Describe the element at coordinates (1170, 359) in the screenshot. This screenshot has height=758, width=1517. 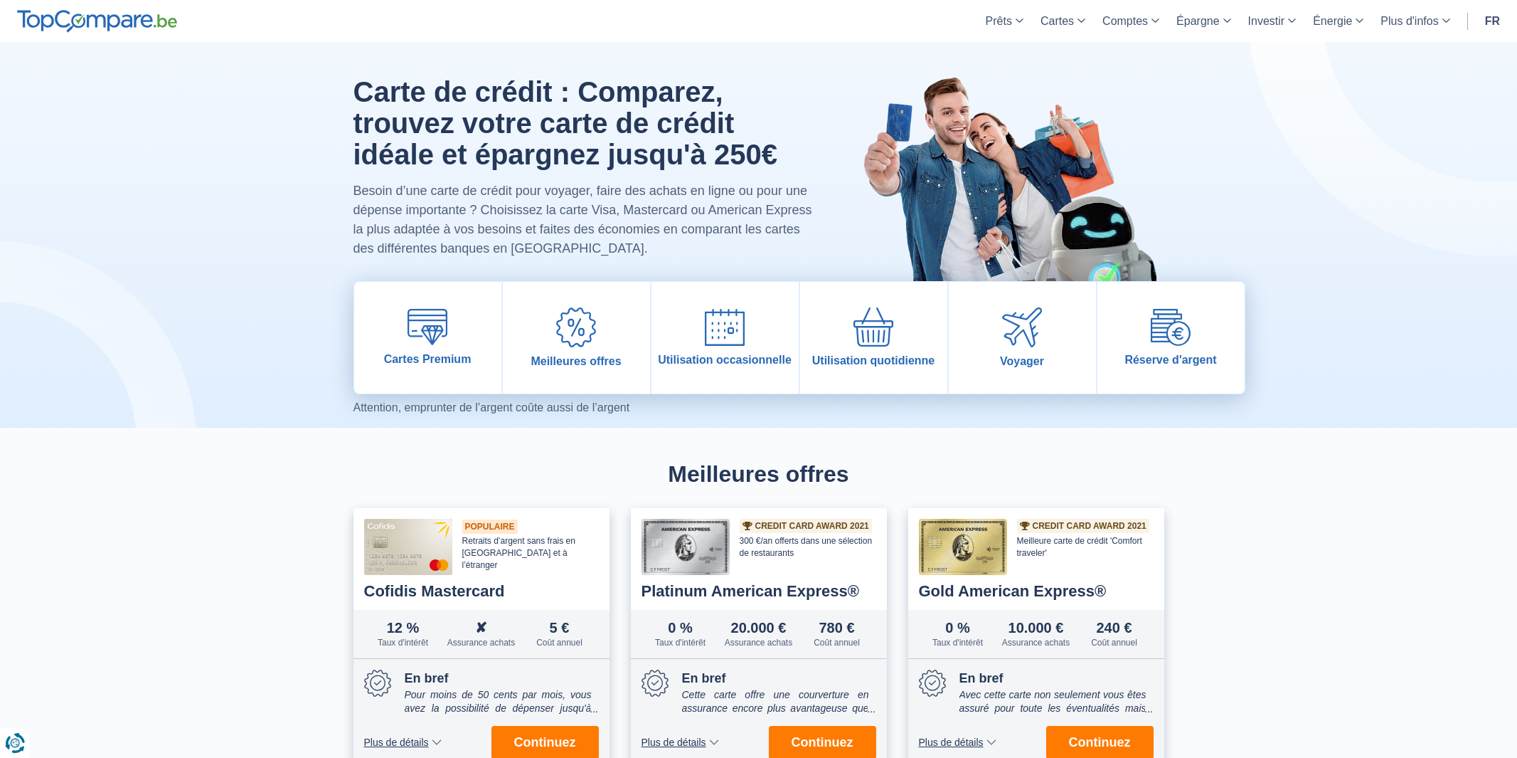
I see `span: Réserve d'argent` at that location.